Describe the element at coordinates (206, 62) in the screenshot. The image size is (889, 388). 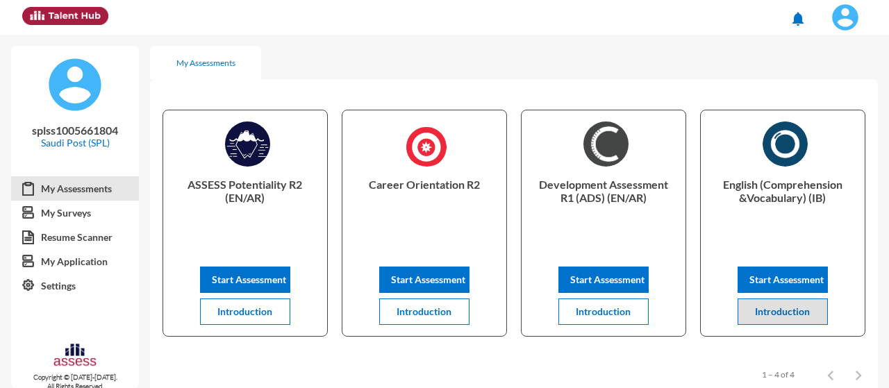
I see `div: My Assessments` at that location.